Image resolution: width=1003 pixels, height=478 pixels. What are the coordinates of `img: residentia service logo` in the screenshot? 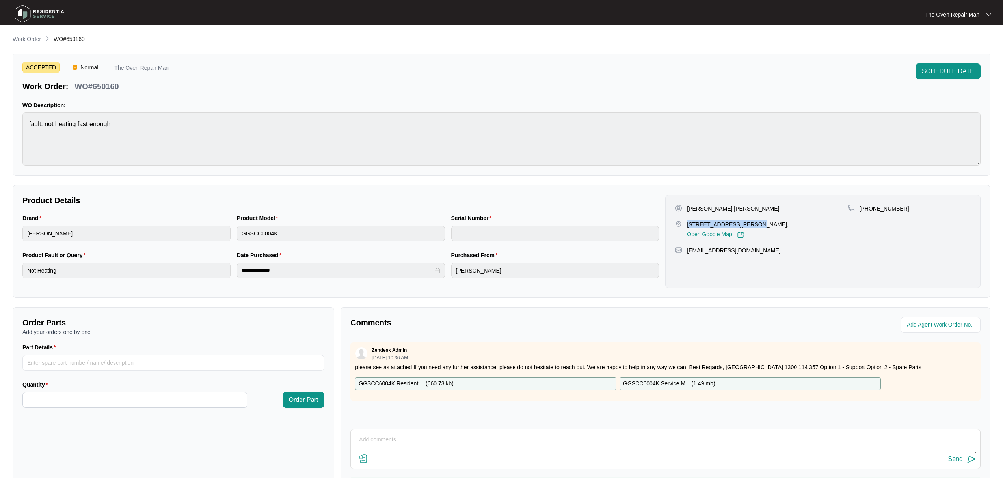 It's located at (39, 14).